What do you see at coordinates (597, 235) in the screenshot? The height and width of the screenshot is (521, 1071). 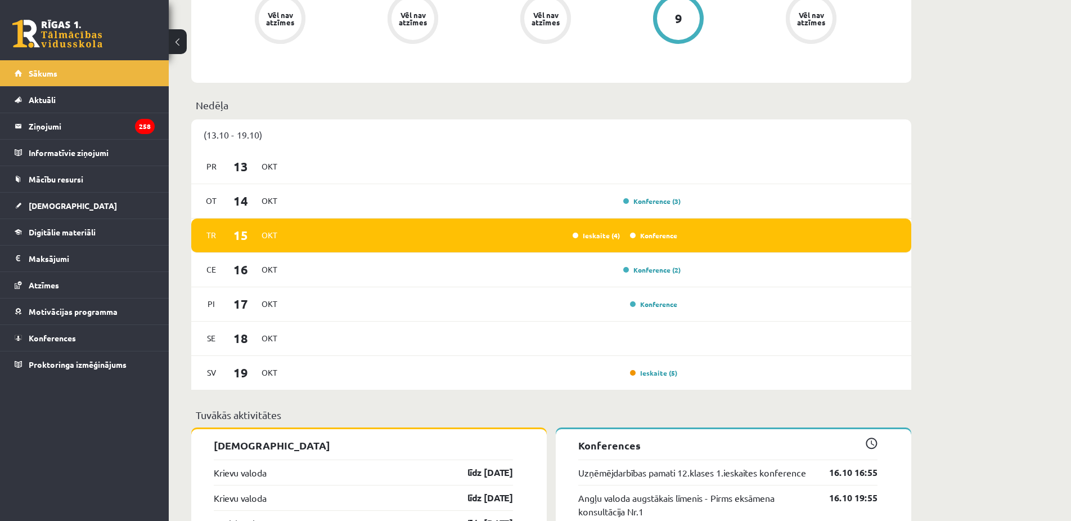 I see `a: Ieskaite (4)` at bounding box center [597, 235].